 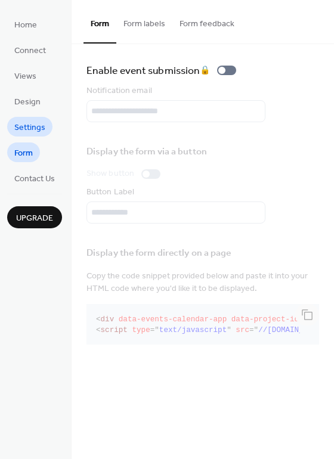 What do you see at coordinates (27, 102) in the screenshot?
I see `span: Design` at bounding box center [27, 102].